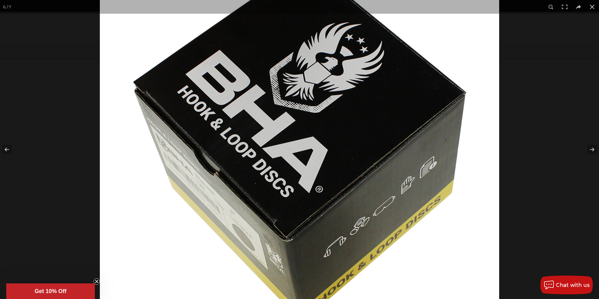 This screenshot has height=299, width=599. What do you see at coordinates (567, 285) in the screenshot?
I see `button: Chat with us` at bounding box center [567, 285].